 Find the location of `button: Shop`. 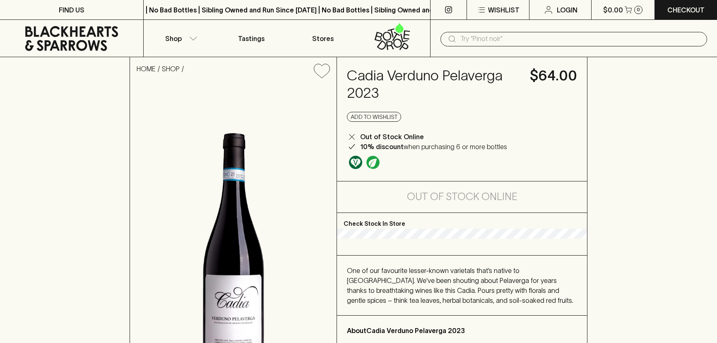

button: Shop is located at coordinates (179, 38).